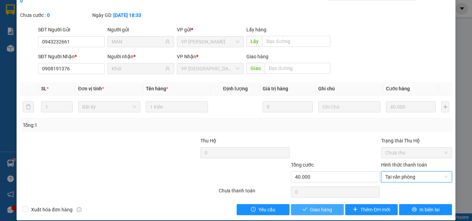 The height and width of the screenshot is (221, 472). I want to click on span: plus, so click(355, 210).